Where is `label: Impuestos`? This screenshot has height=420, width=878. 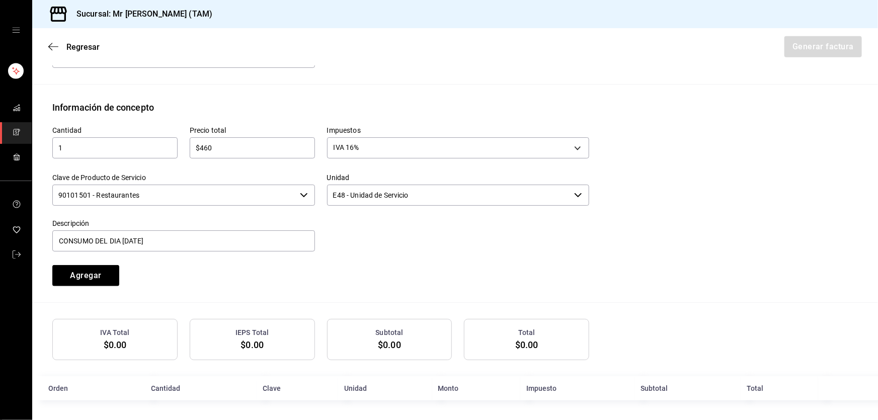
label: Impuestos is located at coordinates (458, 130).